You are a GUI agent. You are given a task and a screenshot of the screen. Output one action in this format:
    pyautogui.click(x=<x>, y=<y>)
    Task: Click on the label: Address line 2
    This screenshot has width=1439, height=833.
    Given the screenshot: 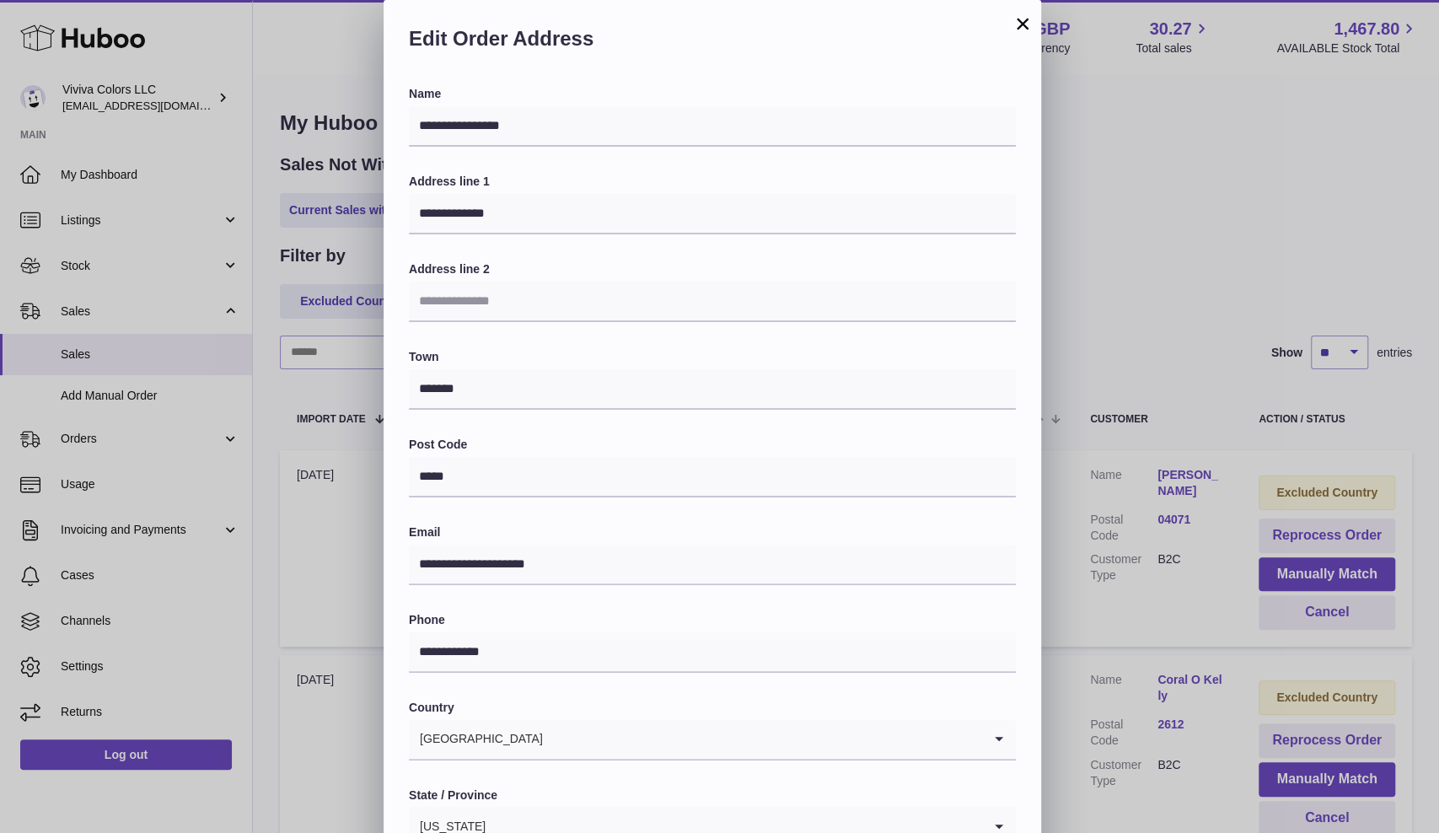 What is the action you would take?
    pyautogui.click(x=712, y=269)
    